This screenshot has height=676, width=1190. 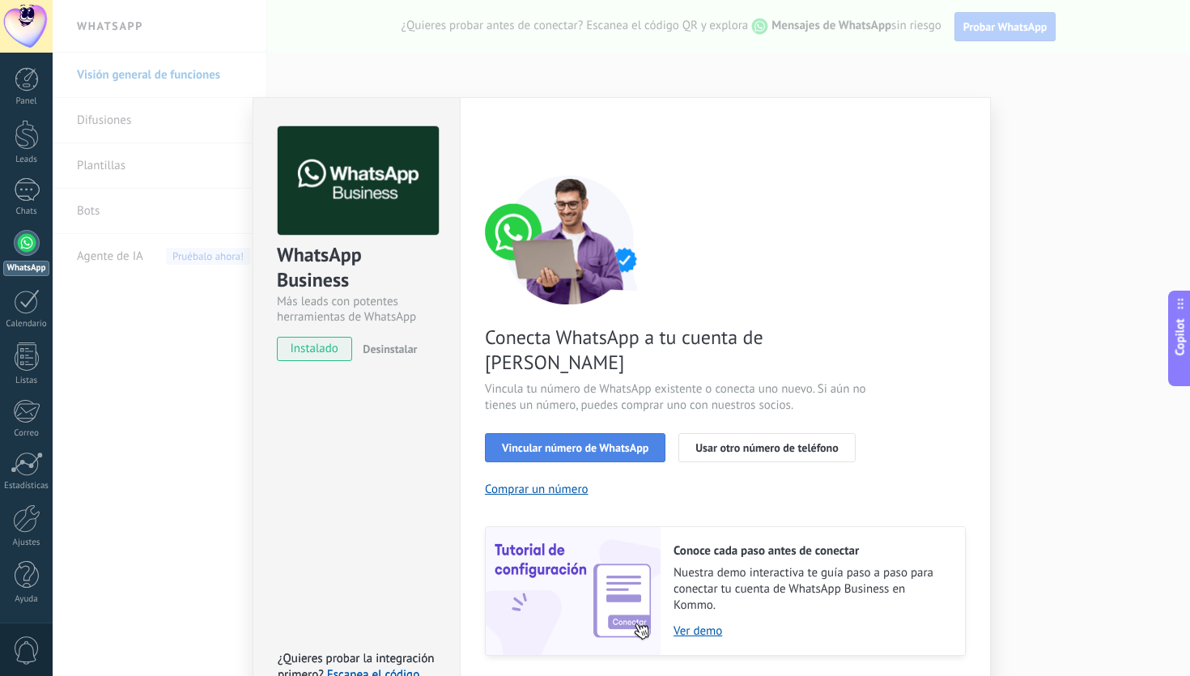 I want to click on div: Leads, so click(x=27, y=159).